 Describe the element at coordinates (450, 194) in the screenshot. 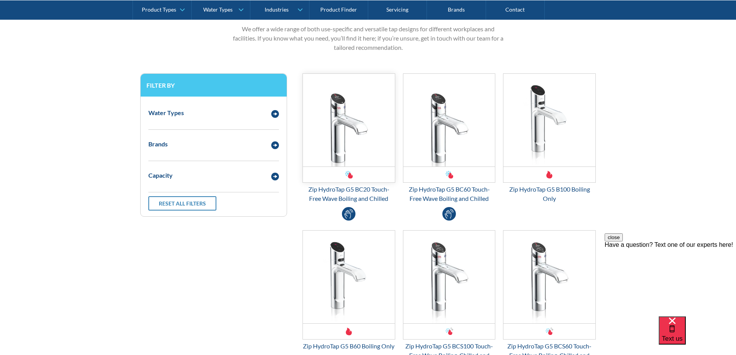

I see `div: Zip HydroTap G5 BC60 Touch-Free Wave Boiling and Chilled` at that location.